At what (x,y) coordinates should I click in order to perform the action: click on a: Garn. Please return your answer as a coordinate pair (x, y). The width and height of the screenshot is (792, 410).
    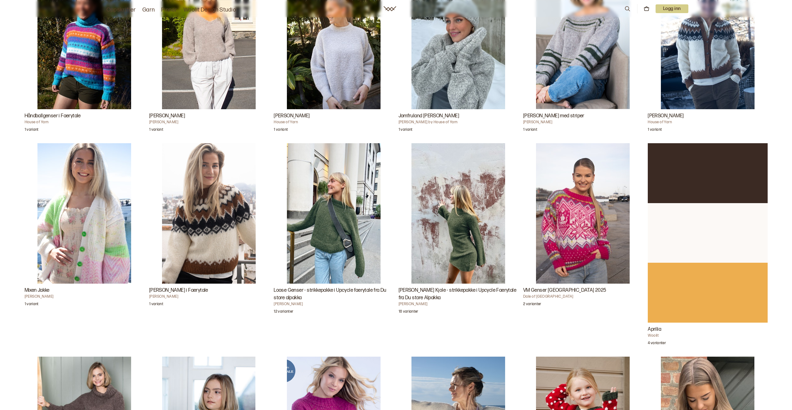
    Looking at the image, I should click on (149, 10).